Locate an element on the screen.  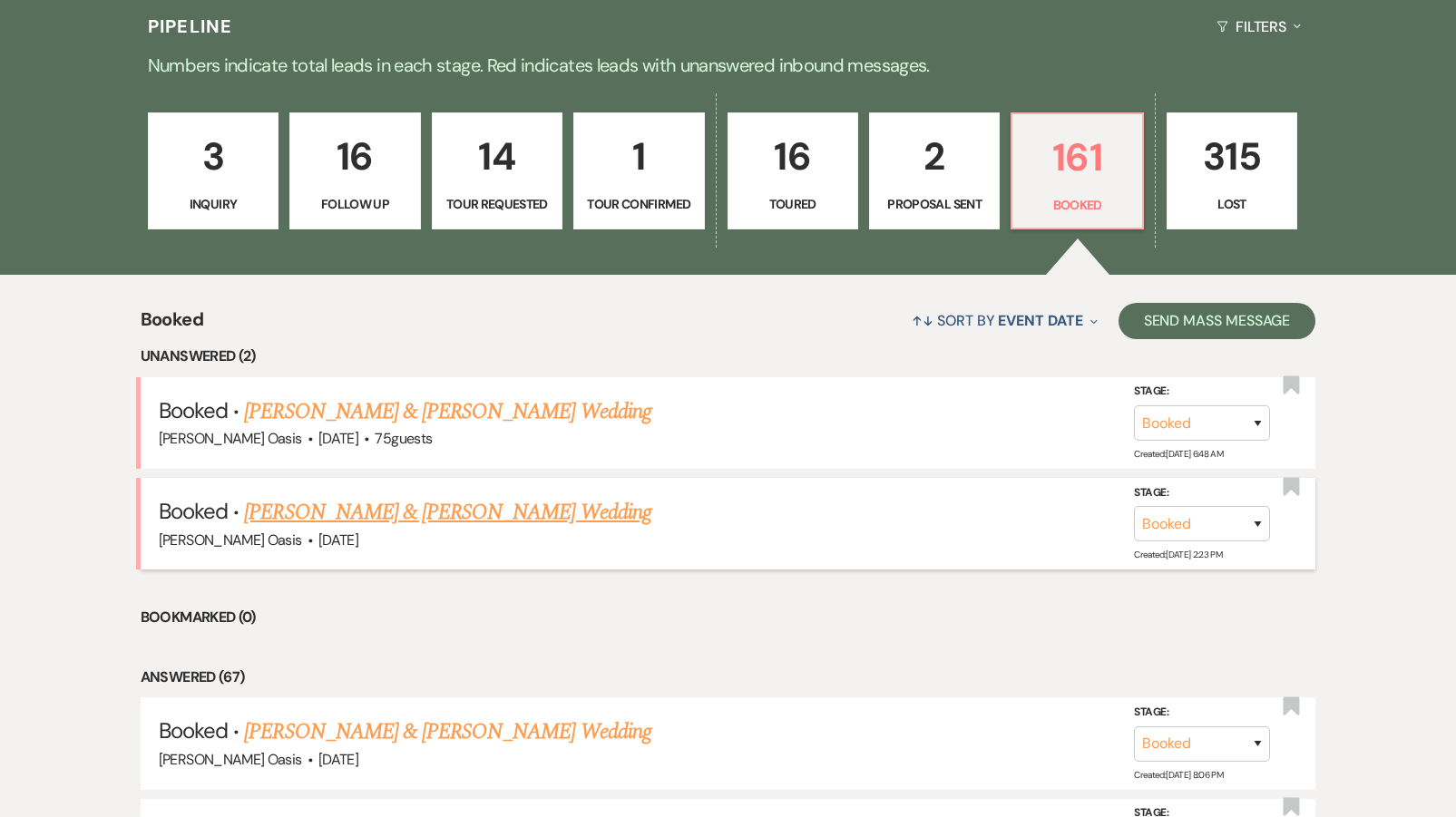
button: Sort By Event Date is located at coordinates (1005, 320).